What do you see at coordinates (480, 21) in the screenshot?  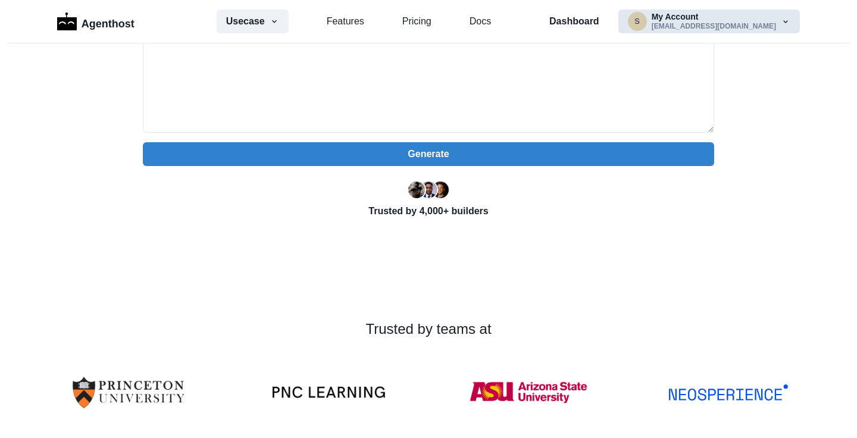 I see `a: Docs` at bounding box center [480, 21].